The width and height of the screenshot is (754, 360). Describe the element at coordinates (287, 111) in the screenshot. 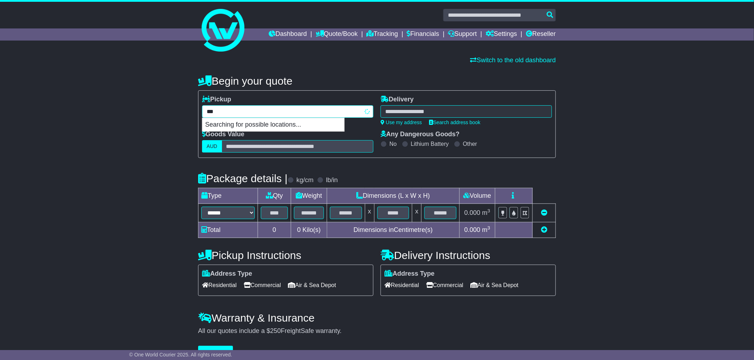

I see `typeahead: Please provide city` at that location.